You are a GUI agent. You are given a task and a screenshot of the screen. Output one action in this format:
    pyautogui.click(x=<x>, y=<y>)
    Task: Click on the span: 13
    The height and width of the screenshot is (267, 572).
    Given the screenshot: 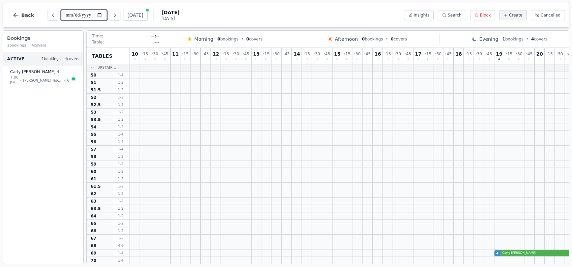 What is the action you would take?
    pyautogui.click(x=256, y=54)
    